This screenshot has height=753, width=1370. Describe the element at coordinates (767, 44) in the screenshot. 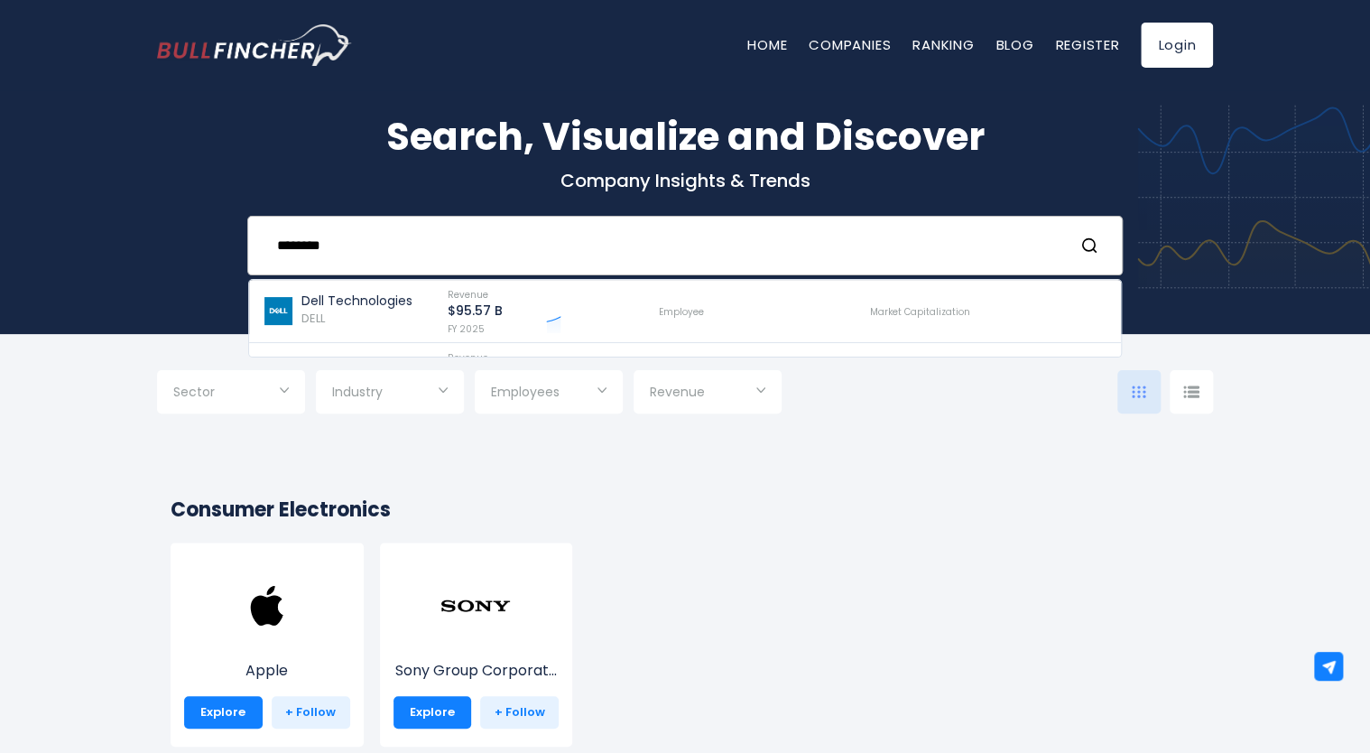

I see `a: Home` at that location.